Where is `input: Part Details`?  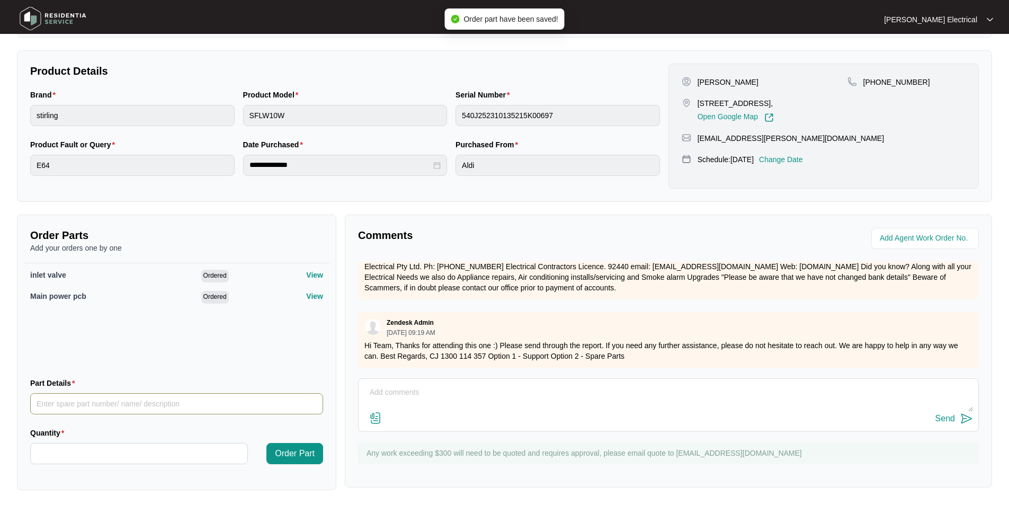 input: Part Details is located at coordinates (176, 404).